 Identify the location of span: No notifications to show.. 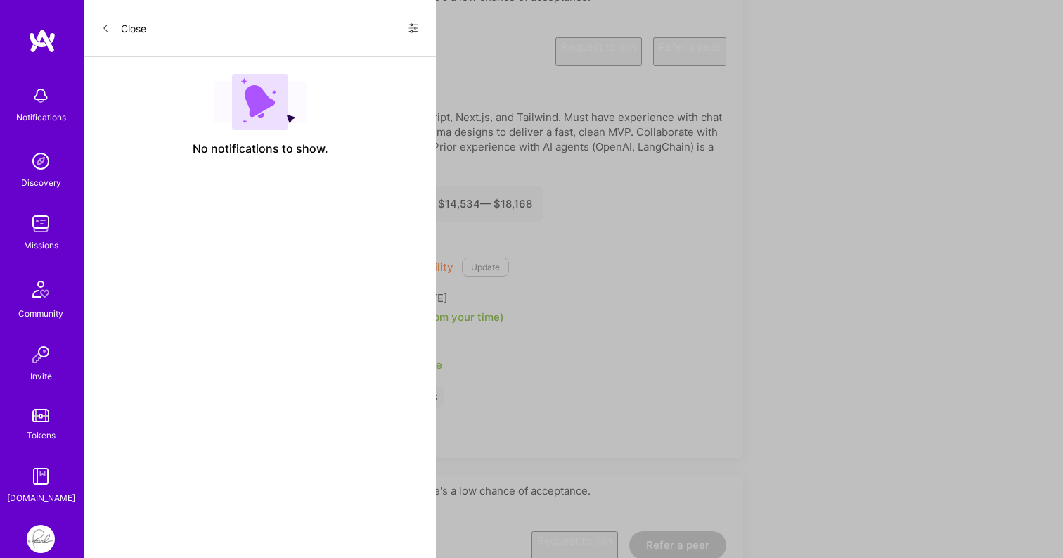
(260, 148).